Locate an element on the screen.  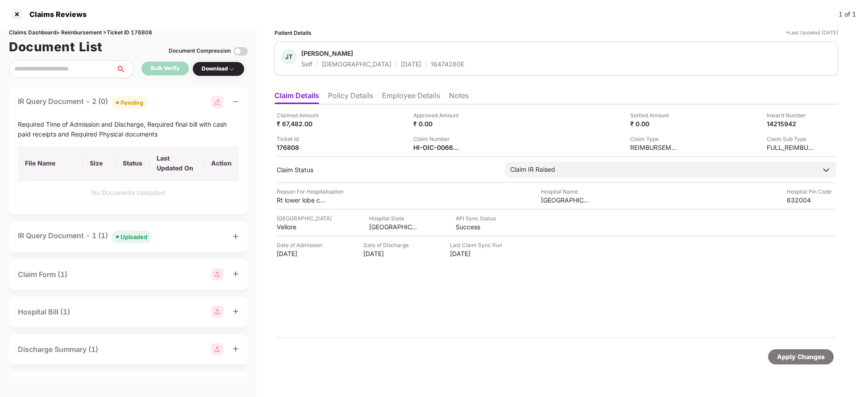
th: File Name is located at coordinates (50, 163).